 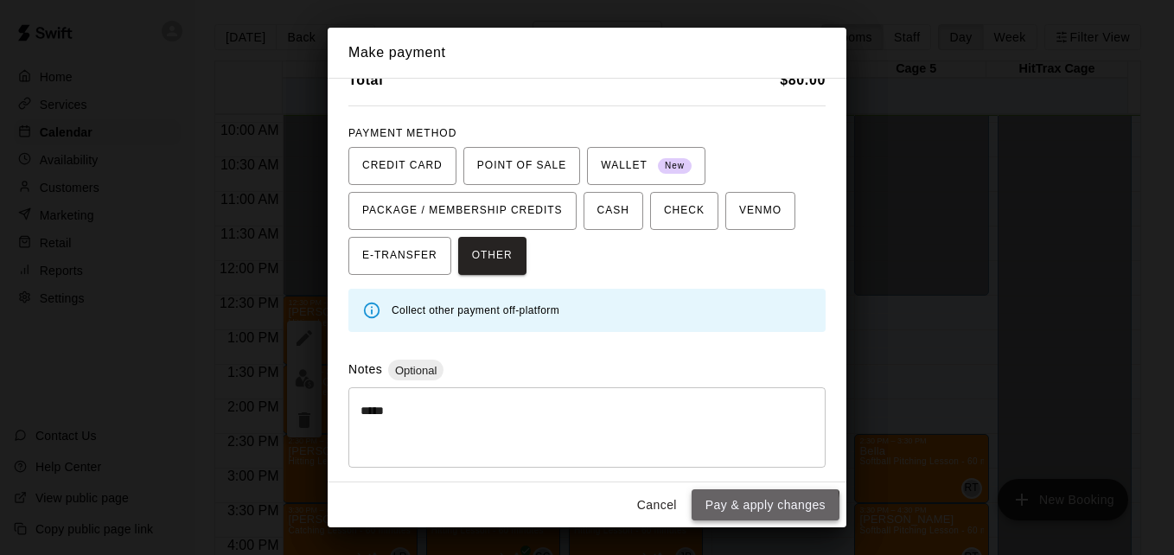 What do you see at coordinates (521, 166) in the screenshot?
I see `span: POINT OF SALE` at bounding box center [521, 166].